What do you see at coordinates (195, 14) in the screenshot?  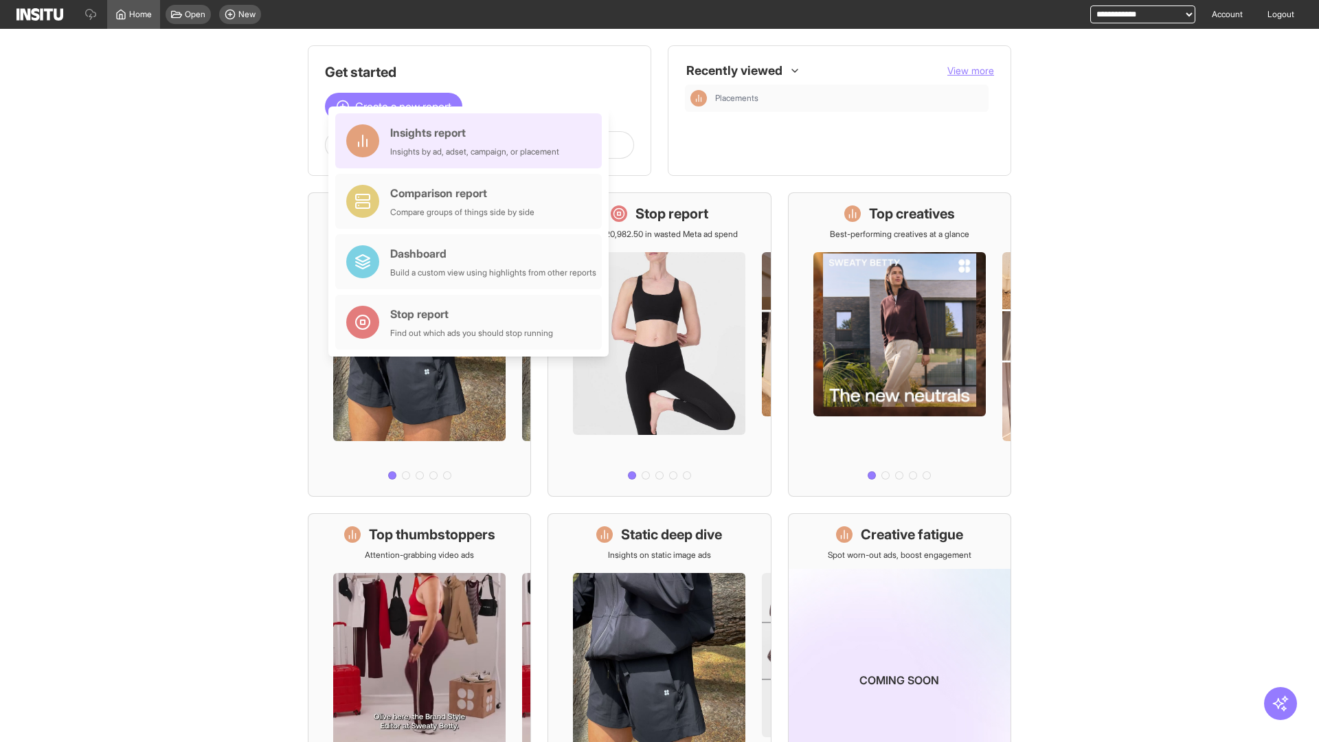 I see `span: Open` at bounding box center [195, 14].